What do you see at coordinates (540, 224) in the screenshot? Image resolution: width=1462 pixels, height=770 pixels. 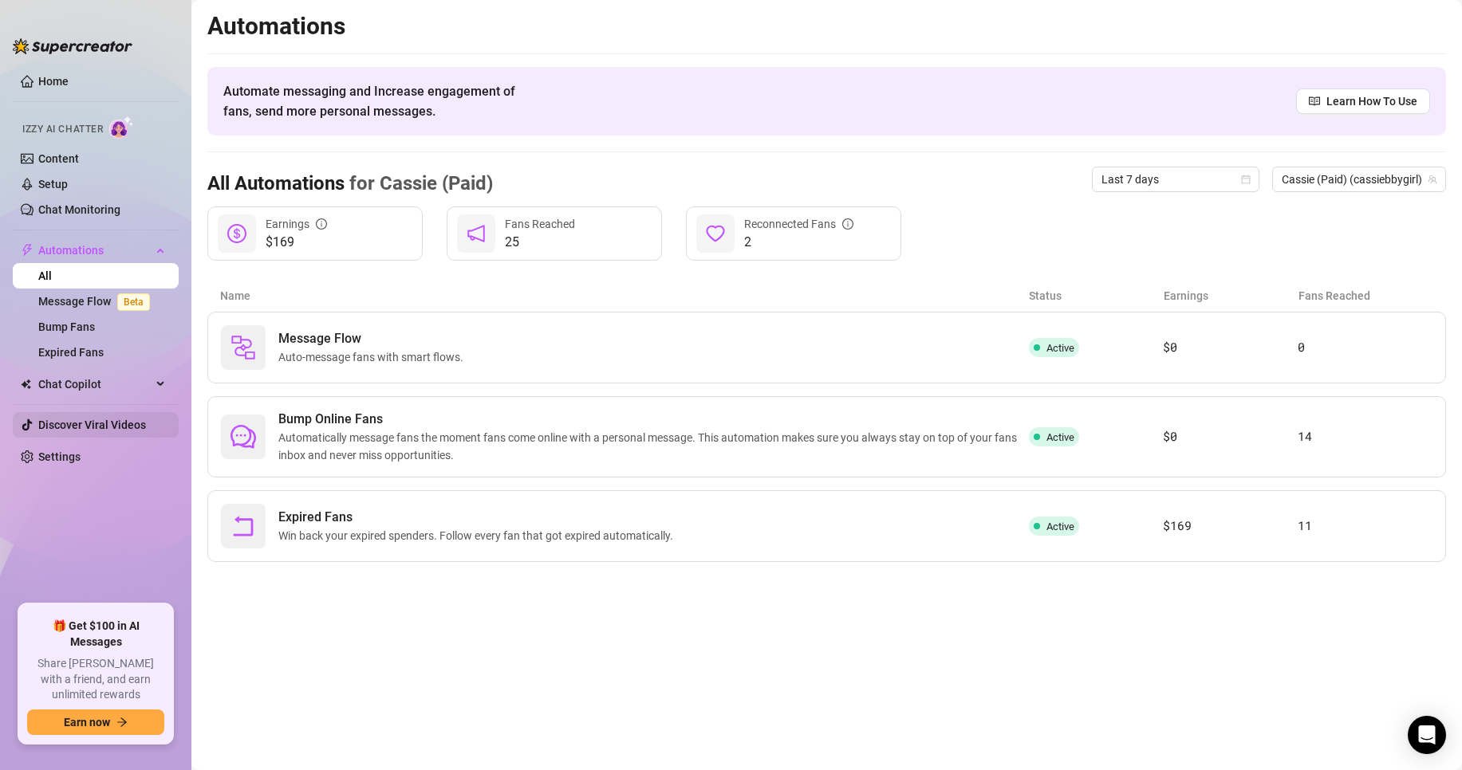 I see `span: Fans Reached` at bounding box center [540, 224].